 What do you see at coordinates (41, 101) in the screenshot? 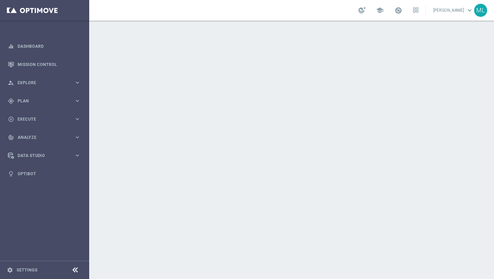
I see `div: Plan` at bounding box center [41, 101].